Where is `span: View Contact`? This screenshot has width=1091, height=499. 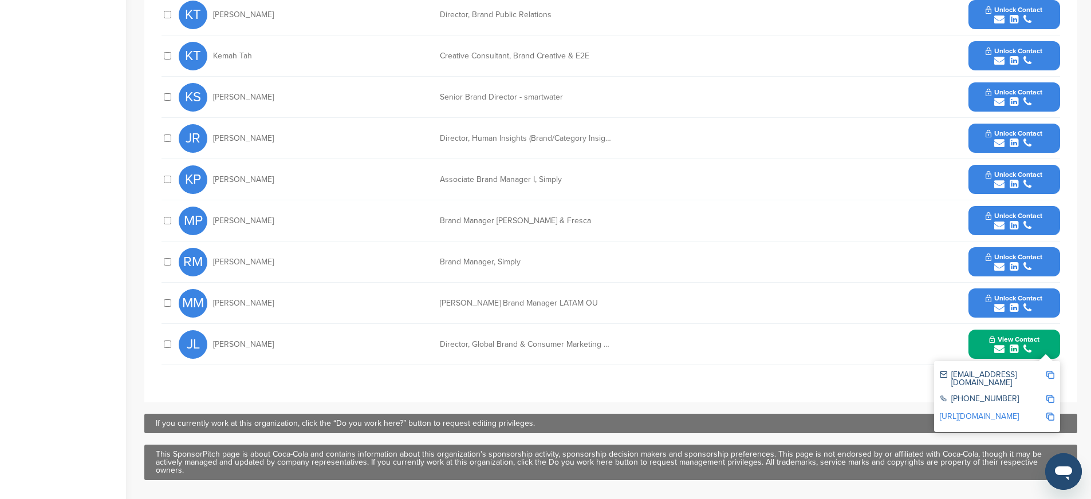
span: View Contact is located at coordinates (1014, 340).